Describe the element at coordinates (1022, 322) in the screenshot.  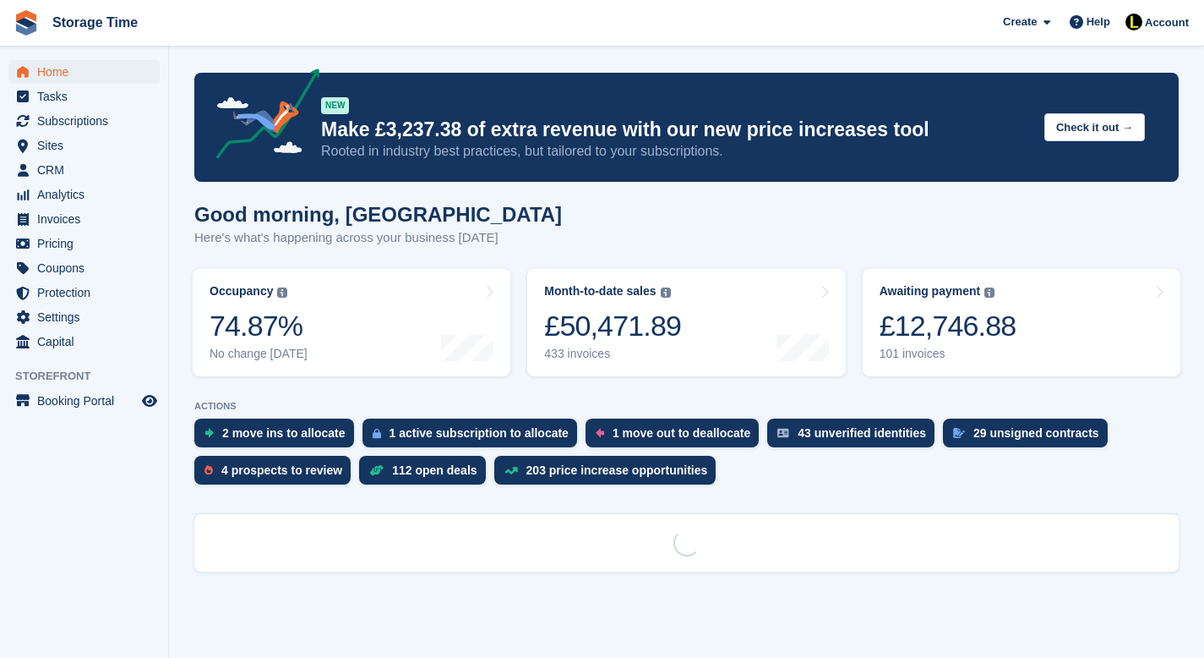
I see `a: Awaiting payment £12,746.88 101 invoices` at that location.